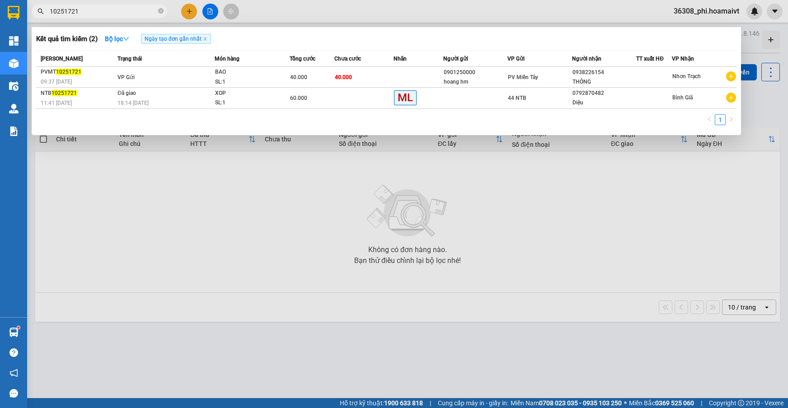 The width and height of the screenshot is (788, 408). Describe the element at coordinates (14, 131) in the screenshot. I see `img: solution-icon` at that location.